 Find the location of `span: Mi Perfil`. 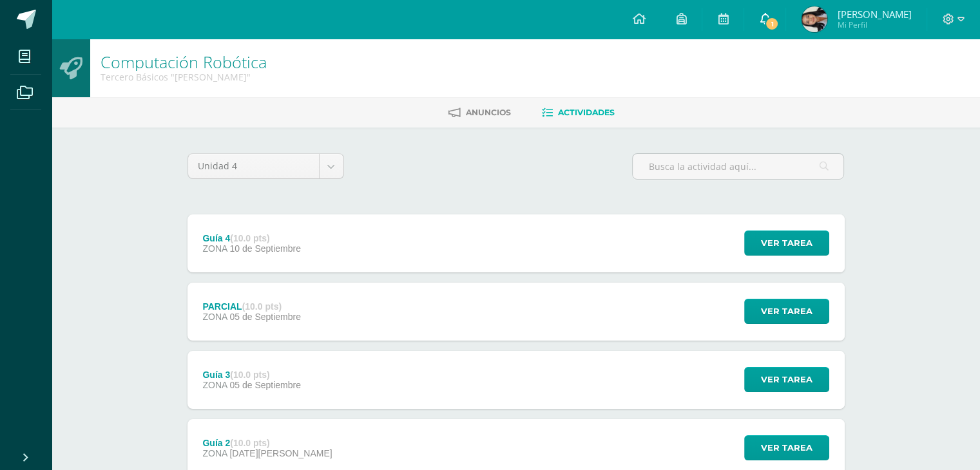

span: Mi Perfil is located at coordinates (874, 24).